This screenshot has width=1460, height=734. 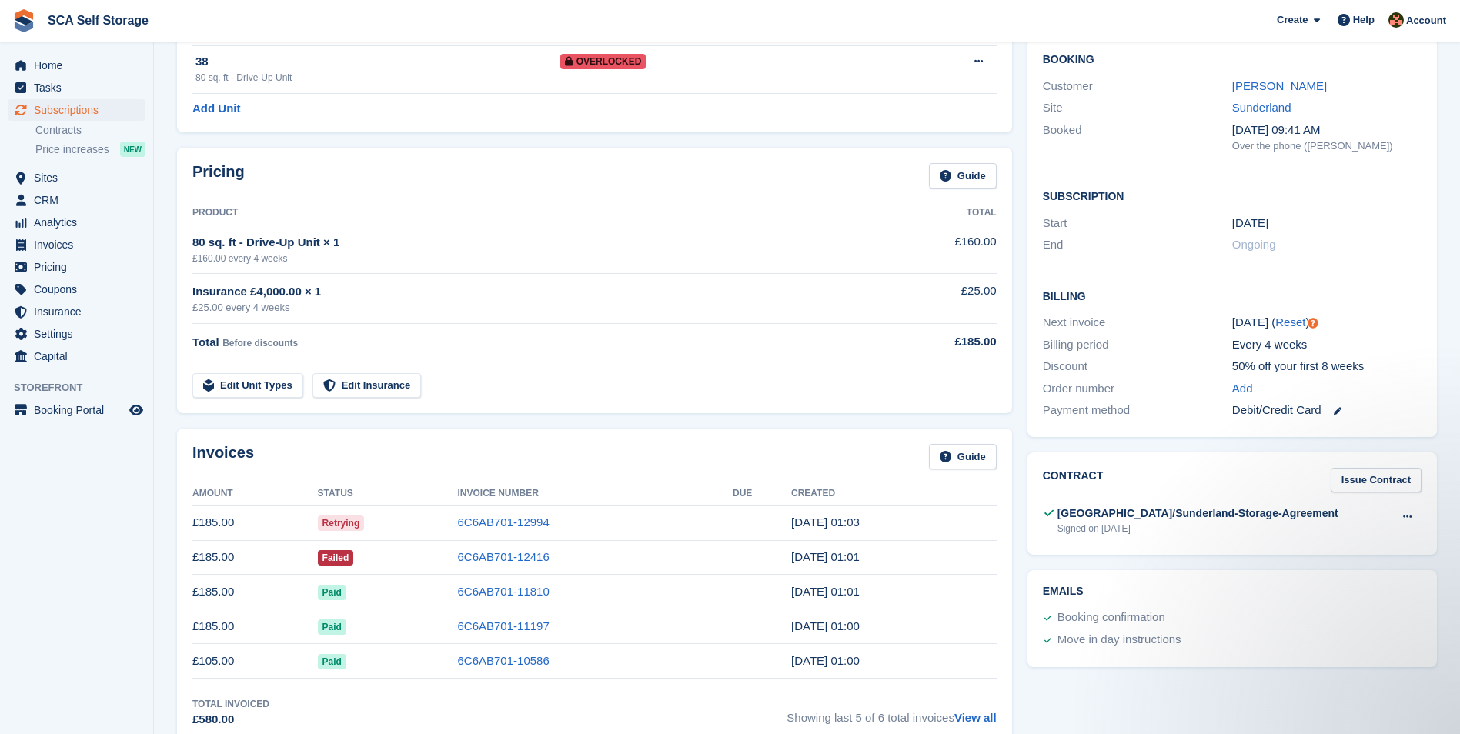 I want to click on th: Product, so click(x=532, y=213).